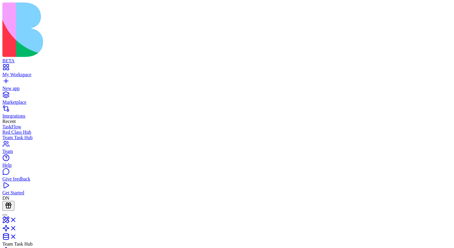  What do you see at coordinates (227, 132) in the screenshot?
I see `div: Red Class Hub` at bounding box center [227, 132].